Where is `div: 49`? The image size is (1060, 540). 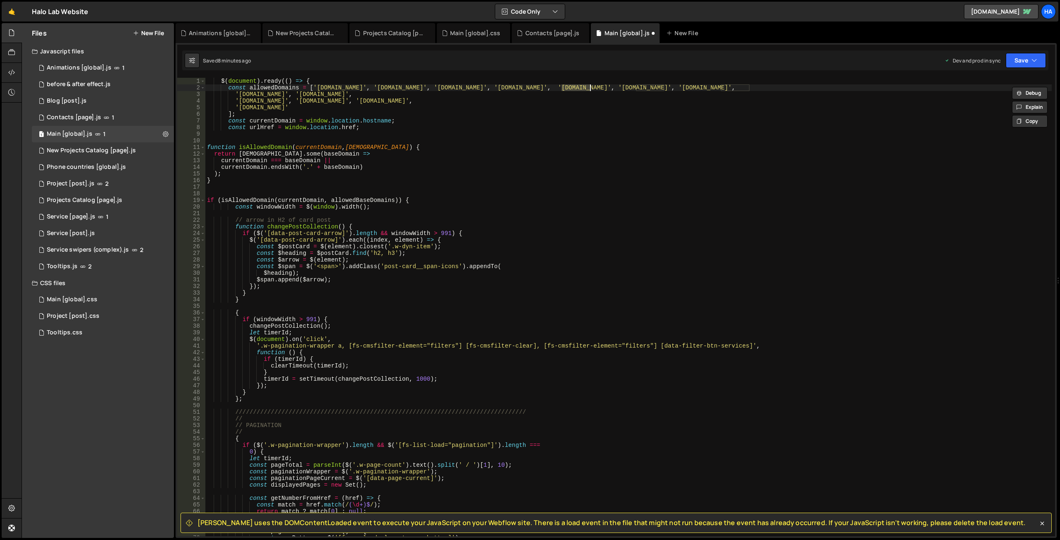 div: 49 is located at coordinates (191, 399).